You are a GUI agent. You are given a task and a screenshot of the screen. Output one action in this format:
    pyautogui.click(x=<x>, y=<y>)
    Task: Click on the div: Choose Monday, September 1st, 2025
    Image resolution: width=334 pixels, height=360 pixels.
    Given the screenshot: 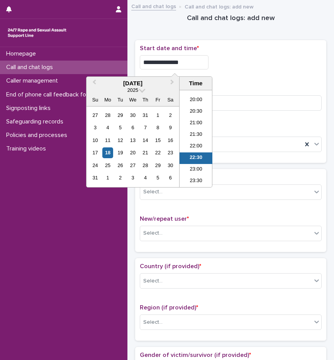 What is the action you would take?
    pyautogui.click(x=107, y=177)
    